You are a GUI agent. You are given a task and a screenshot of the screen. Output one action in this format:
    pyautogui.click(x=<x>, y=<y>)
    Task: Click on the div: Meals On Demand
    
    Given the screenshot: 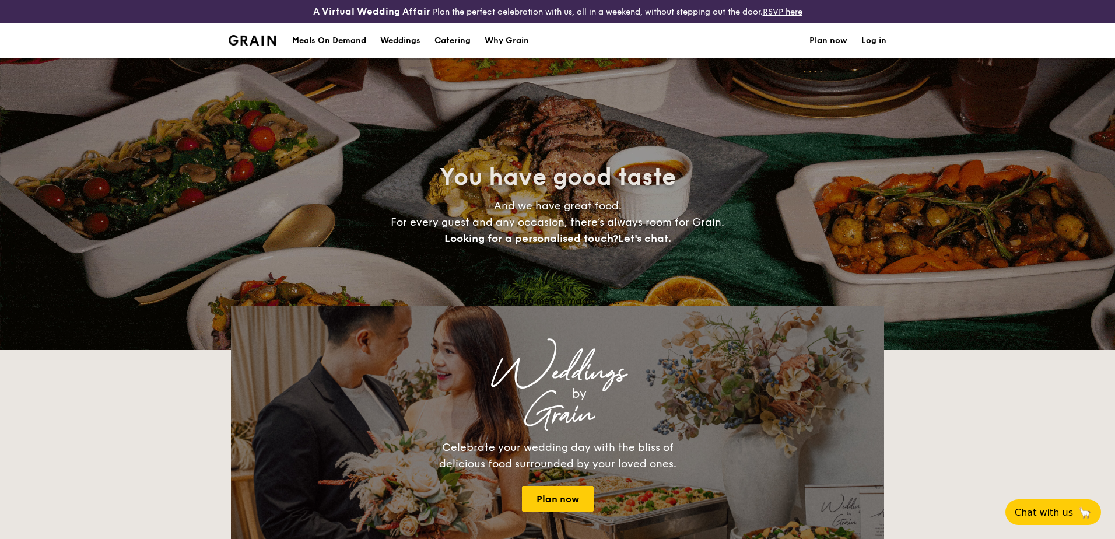 What is the action you would take?
    pyautogui.click(x=329, y=41)
    